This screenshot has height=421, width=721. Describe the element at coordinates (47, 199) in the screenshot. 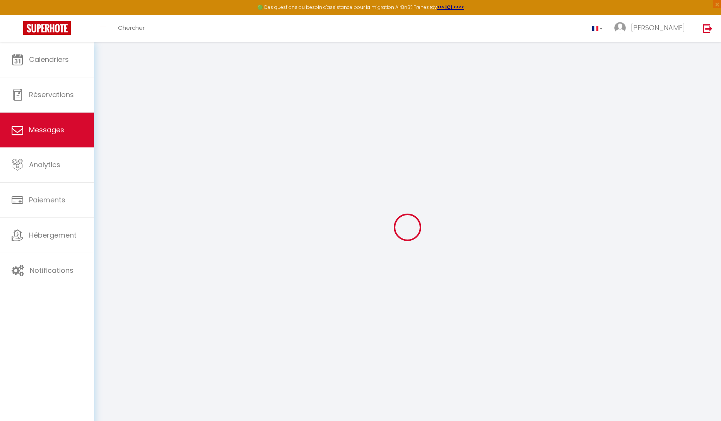

I see `span: Paiements` at that location.